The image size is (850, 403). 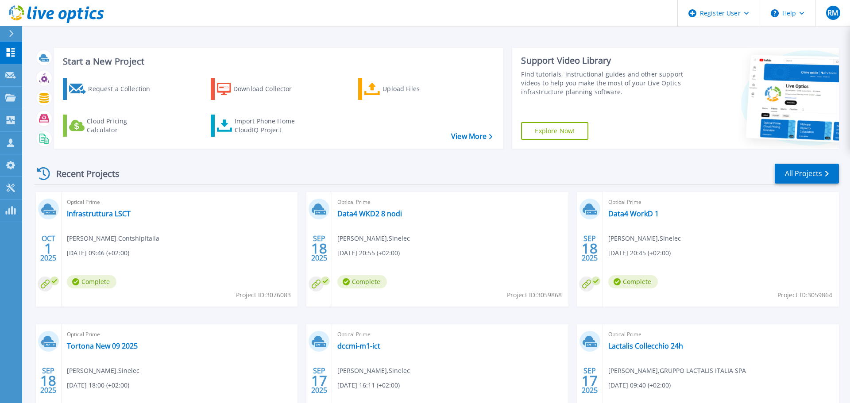 What do you see at coordinates (122, 126) in the screenshot?
I see `div: Cloud Pricing Calculator` at bounding box center [122, 126].